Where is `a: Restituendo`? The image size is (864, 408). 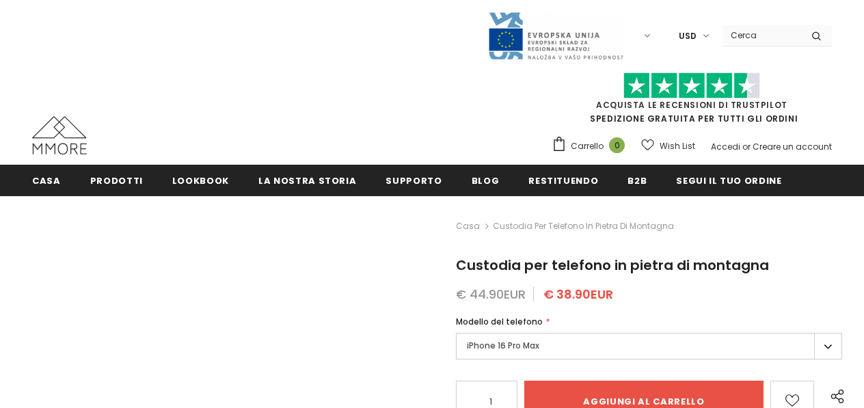
a: Restituendo is located at coordinates (563, 180).